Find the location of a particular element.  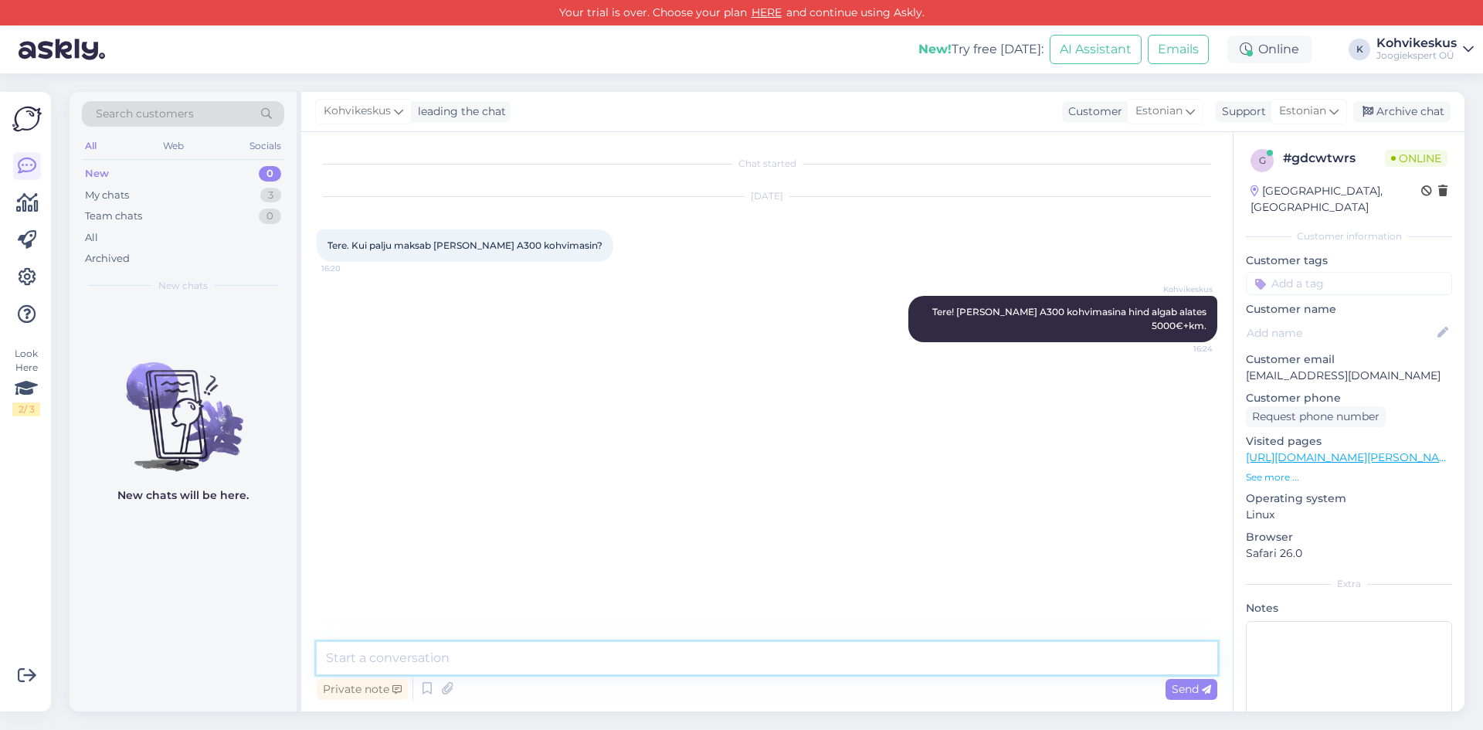

p: Customer tags is located at coordinates (1349, 260).